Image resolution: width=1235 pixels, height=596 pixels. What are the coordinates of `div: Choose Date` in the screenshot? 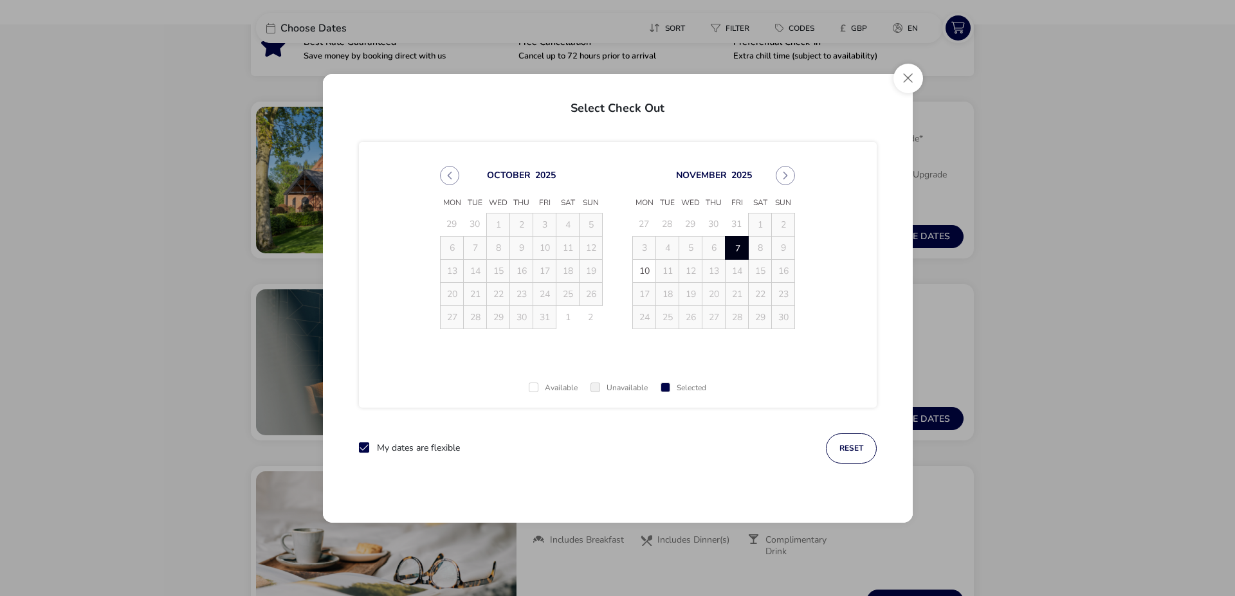 It's located at (617, 248).